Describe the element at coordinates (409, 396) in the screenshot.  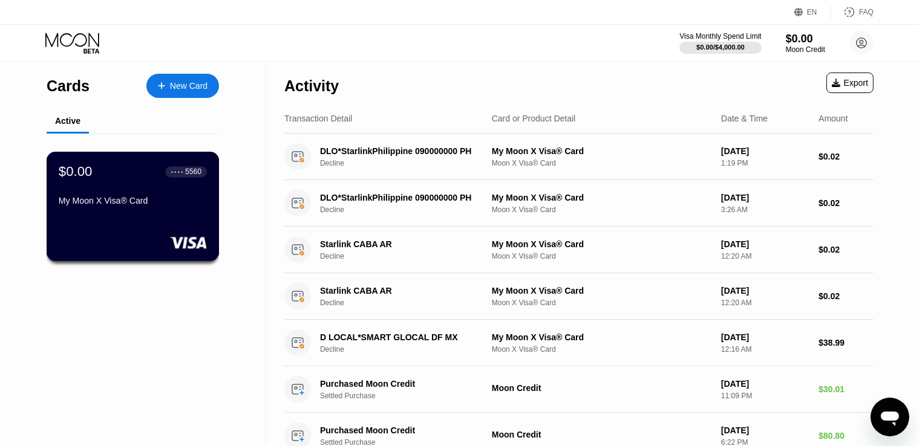
I see `div: Settled Purchase` at that location.